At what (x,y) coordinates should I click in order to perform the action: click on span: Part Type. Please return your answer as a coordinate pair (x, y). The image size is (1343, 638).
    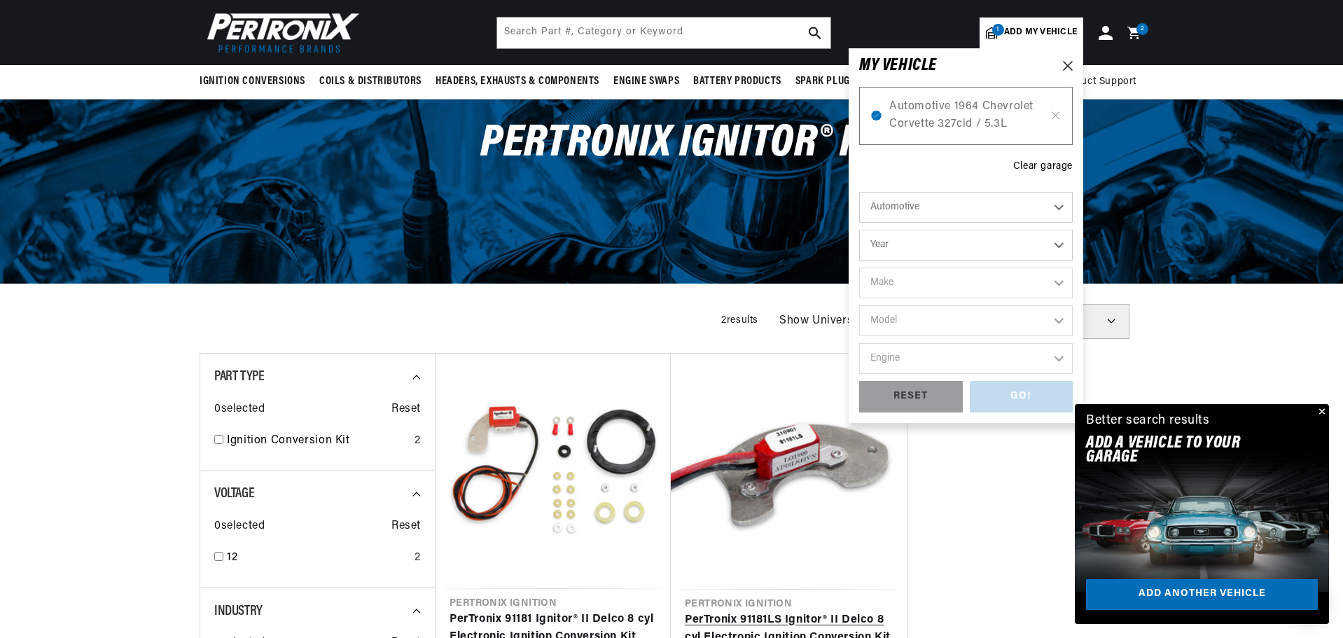
    Looking at the image, I should click on (239, 377).